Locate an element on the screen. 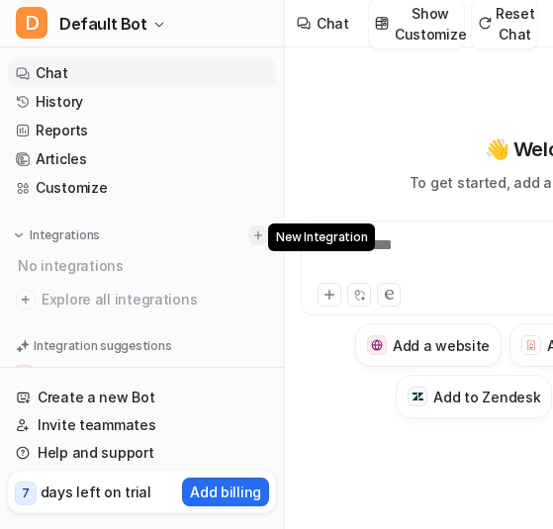  img: expand menu is located at coordinates (19, 235).